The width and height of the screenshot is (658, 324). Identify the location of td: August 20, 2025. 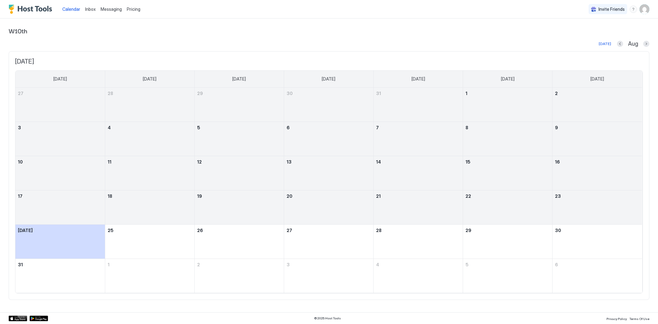
(329, 207).